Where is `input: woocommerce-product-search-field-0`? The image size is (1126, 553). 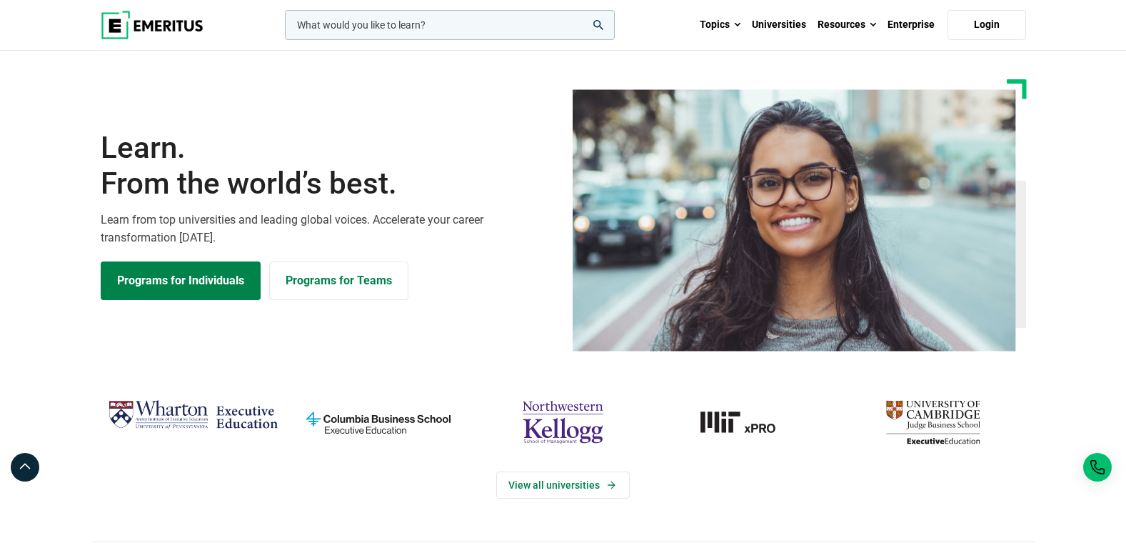
input: woocommerce-product-search-field-0 is located at coordinates (450, 25).